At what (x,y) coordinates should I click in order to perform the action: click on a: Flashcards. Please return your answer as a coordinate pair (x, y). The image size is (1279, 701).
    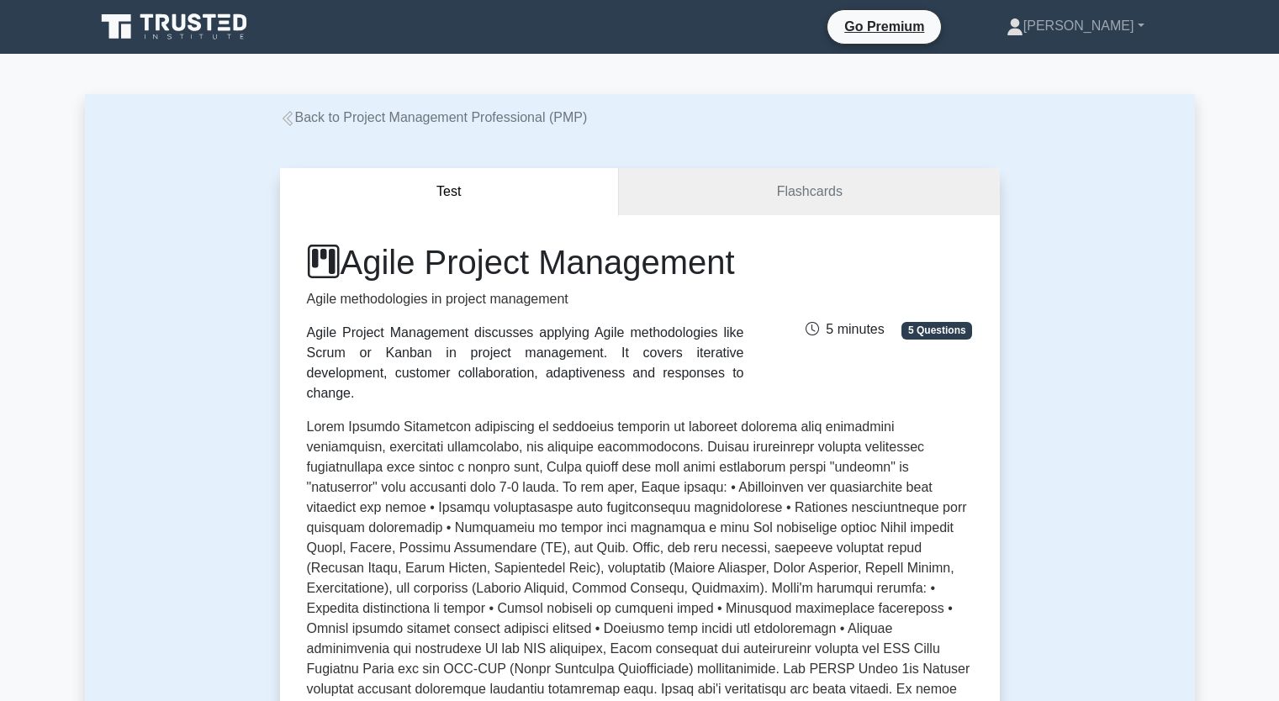
    Looking at the image, I should click on (809, 192).